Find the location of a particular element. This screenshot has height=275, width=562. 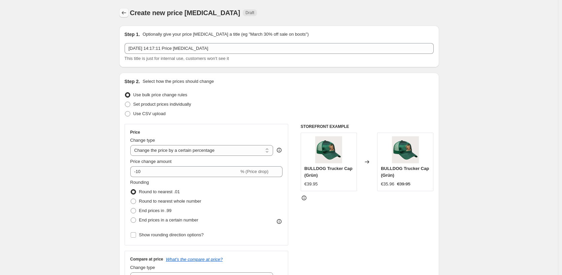

h3: Price is located at coordinates (135, 132).